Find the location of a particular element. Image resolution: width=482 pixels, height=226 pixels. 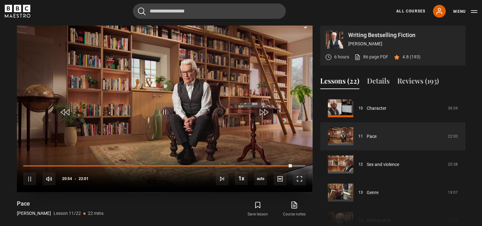

h1: Pace is located at coordinates (60, 203).